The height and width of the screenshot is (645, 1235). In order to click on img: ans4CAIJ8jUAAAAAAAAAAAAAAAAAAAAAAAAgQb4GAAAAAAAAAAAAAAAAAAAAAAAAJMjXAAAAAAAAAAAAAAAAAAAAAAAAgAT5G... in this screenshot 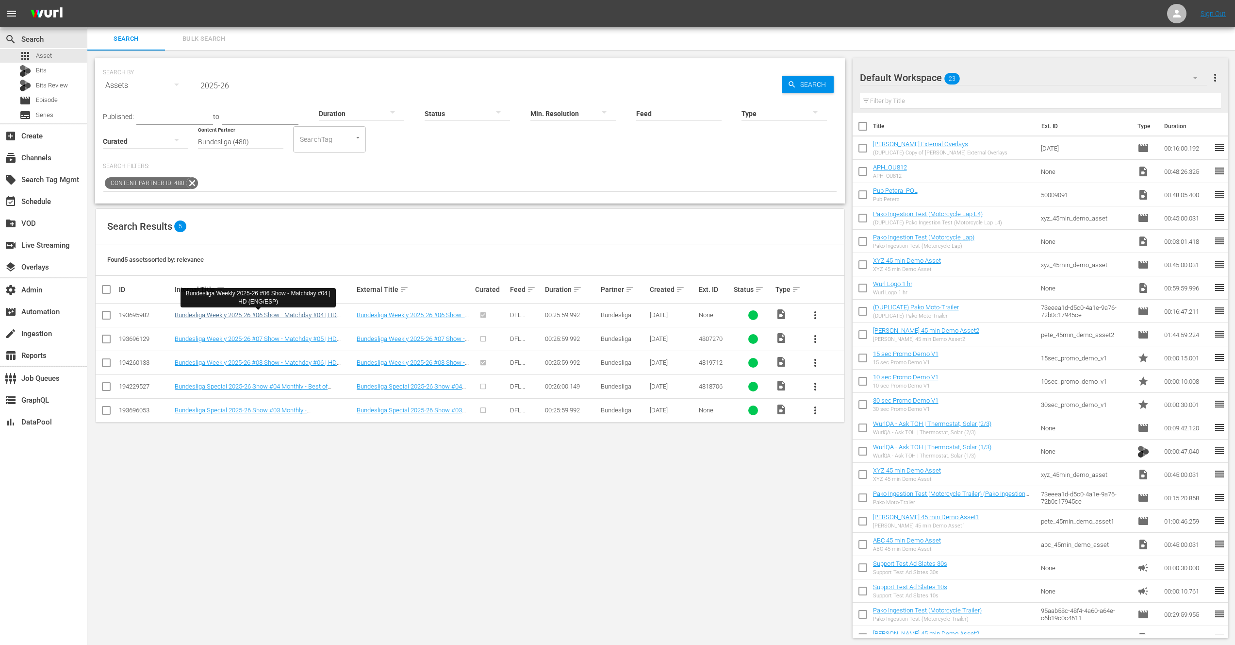, I will do `click(47, 14)`.